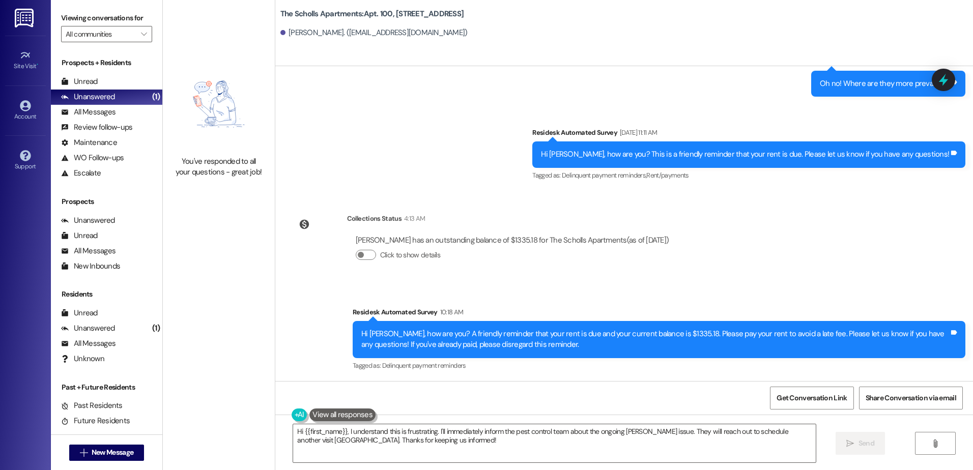 The width and height of the screenshot is (973, 470). Describe the element at coordinates (101, 34) in the screenshot. I see `input: All communities` at that location.